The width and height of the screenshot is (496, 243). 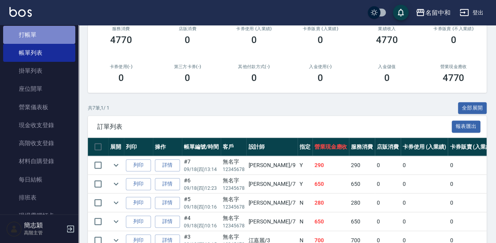 I want to click on p: 高階主管, so click(x=44, y=233).